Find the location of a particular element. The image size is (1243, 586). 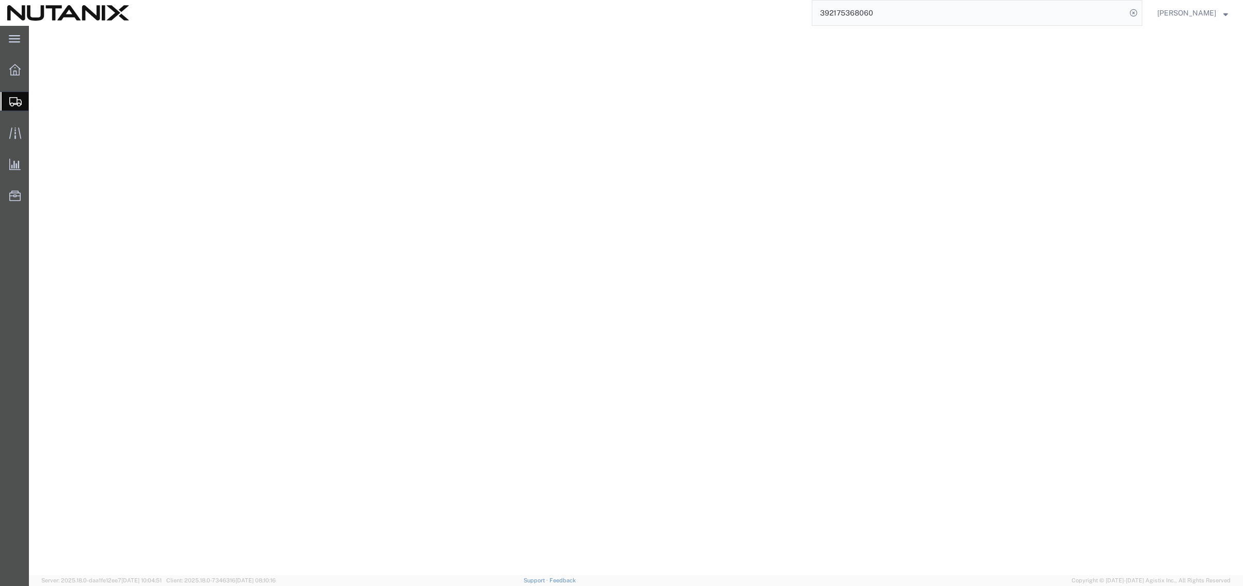

a: Feedback is located at coordinates (562, 580).